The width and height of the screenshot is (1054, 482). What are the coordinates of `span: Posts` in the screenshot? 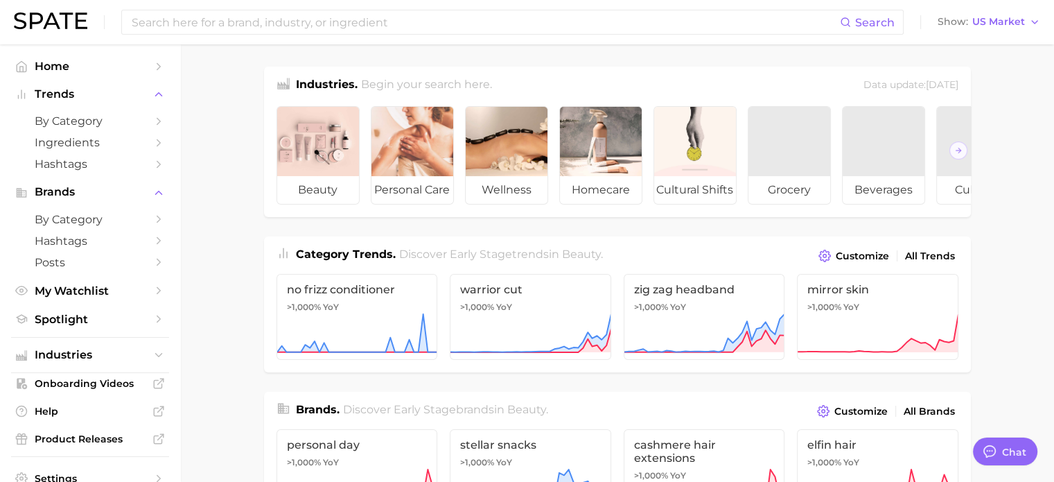 It's located at (90, 262).